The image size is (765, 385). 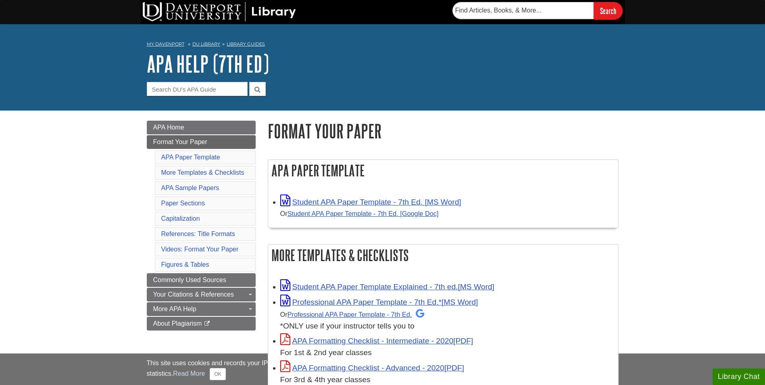 I want to click on button: Library Chat, so click(x=739, y=376).